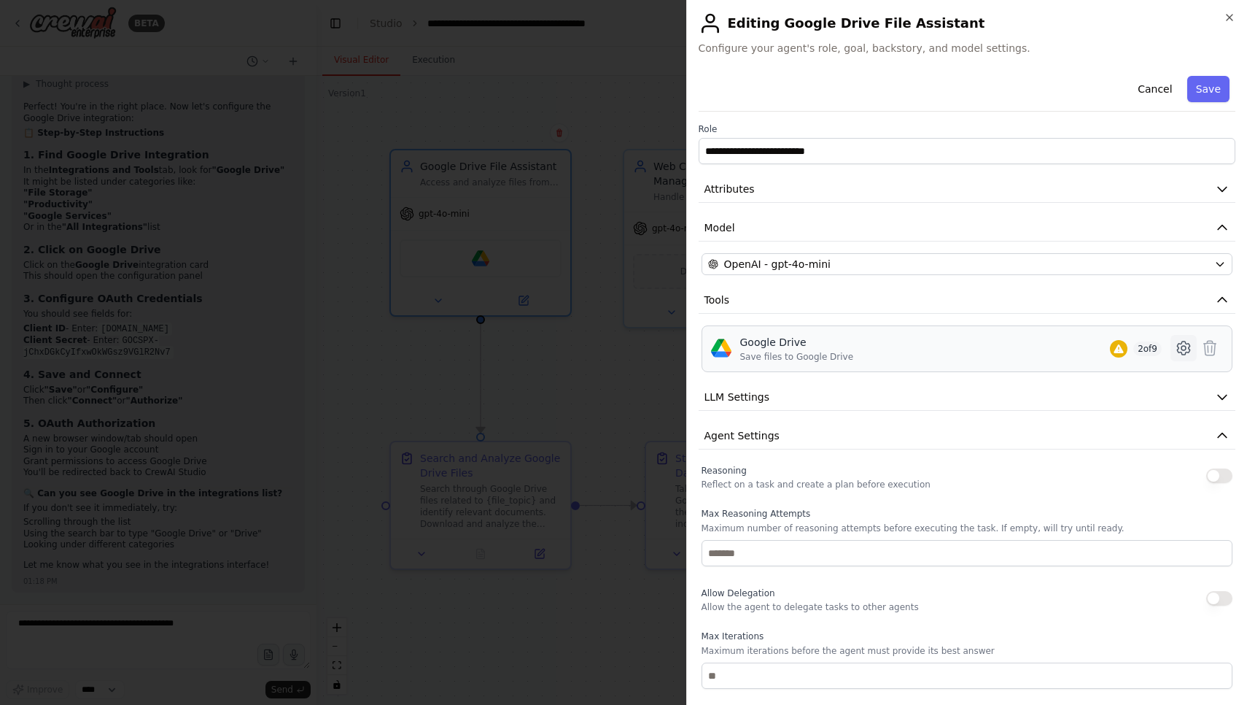  I want to click on button: LLM Settings, so click(967, 397).